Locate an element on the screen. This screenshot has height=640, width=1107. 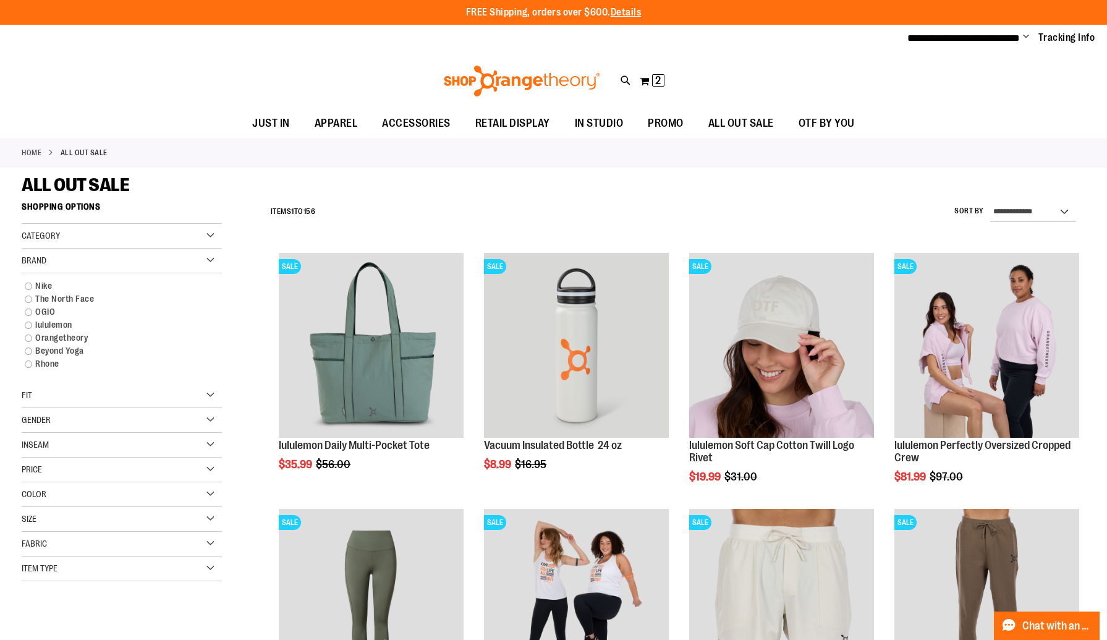
span: Price is located at coordinates (32, 469).